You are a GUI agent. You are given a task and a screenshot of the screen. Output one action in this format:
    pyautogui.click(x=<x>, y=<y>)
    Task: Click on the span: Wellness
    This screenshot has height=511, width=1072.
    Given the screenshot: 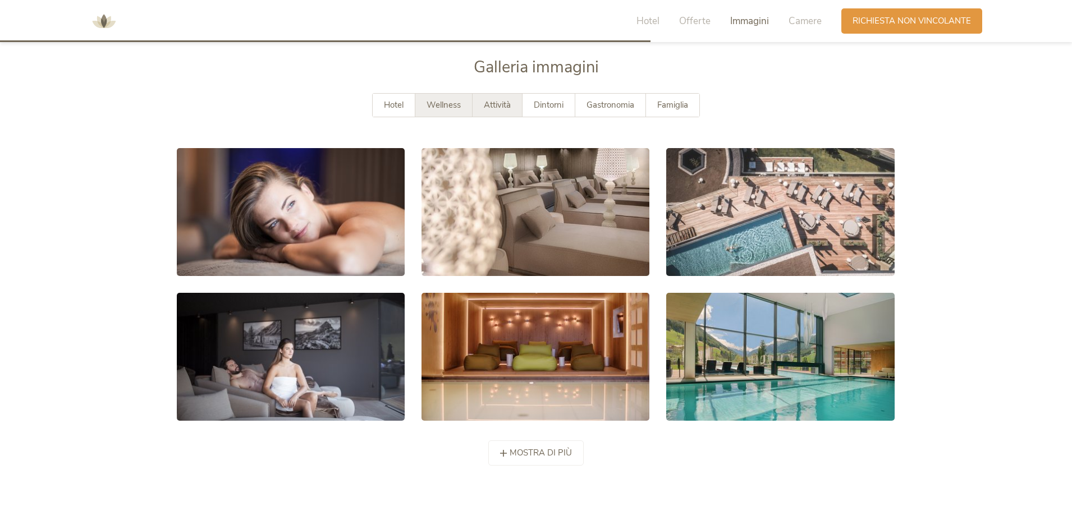 What is the action you would take?
    pyautogui.click(x=443, y=105)
    